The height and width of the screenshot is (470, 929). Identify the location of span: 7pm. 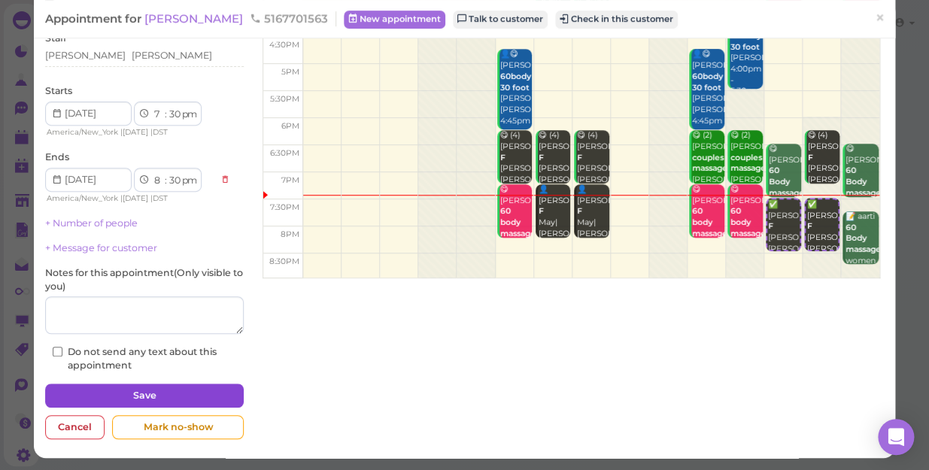
(290, 180).